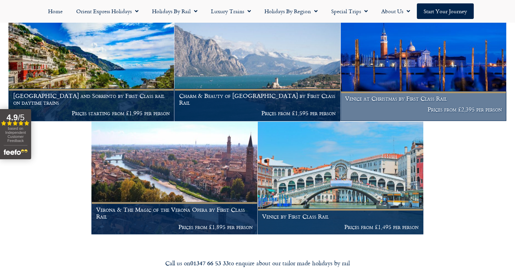 This screenshot has height=268, width=515. Describe the element at coordinates (445, 11) in the screenshot. I see `a: Start your Journey` at that location.